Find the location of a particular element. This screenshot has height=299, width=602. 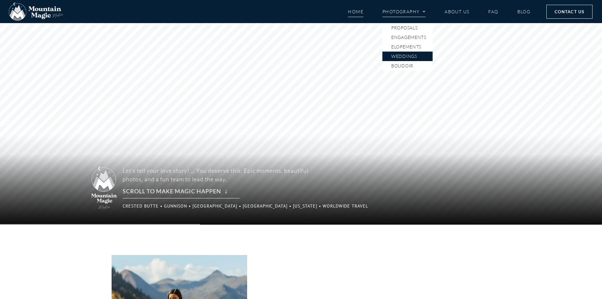

a: Photography is located at coordinates (404, 11).